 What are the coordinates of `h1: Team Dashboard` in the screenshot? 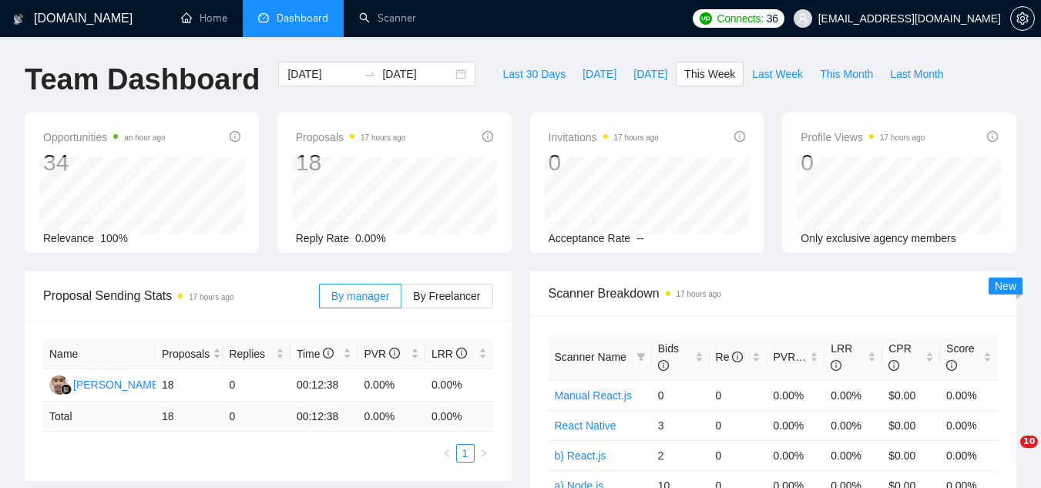 It's located at (142, 79).